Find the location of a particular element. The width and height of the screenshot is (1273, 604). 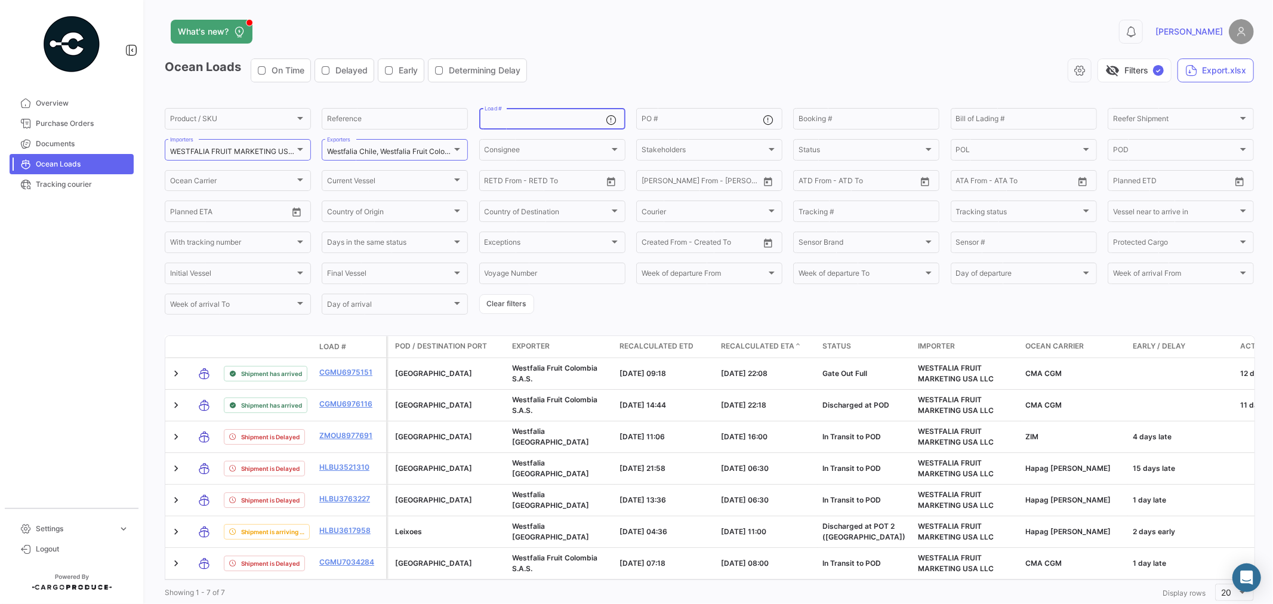

span: Tracking courier is located at coordinates (82, 184).